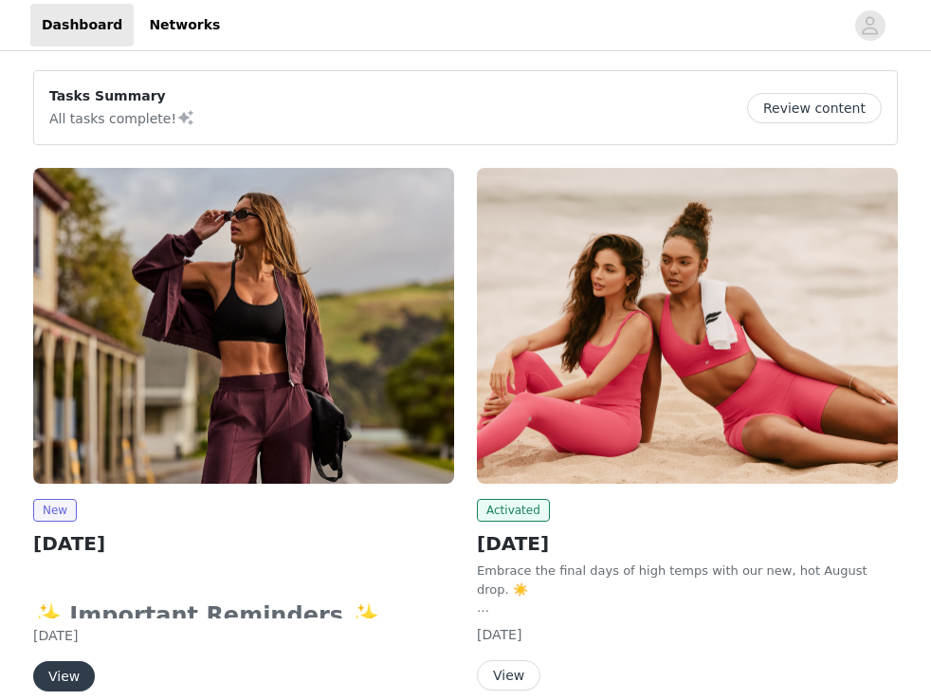 Image resolution: width=931 pixels, height=700 pixels. What do you see at coordinates (687, 579) in the screenshot?
I see `p: Embrace the final days of high temps with our new, hot August drop. ☀️` at bounding box center [687, 579].